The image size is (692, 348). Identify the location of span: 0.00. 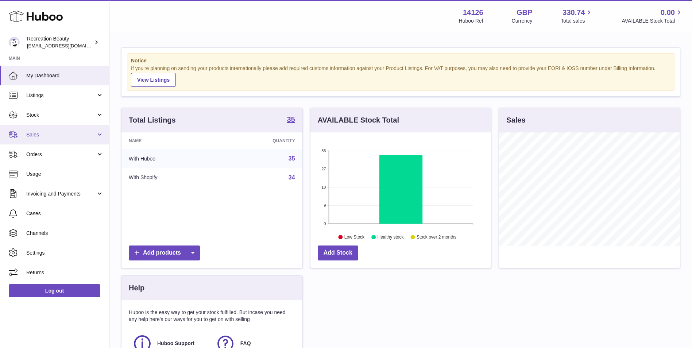
(668, 12).